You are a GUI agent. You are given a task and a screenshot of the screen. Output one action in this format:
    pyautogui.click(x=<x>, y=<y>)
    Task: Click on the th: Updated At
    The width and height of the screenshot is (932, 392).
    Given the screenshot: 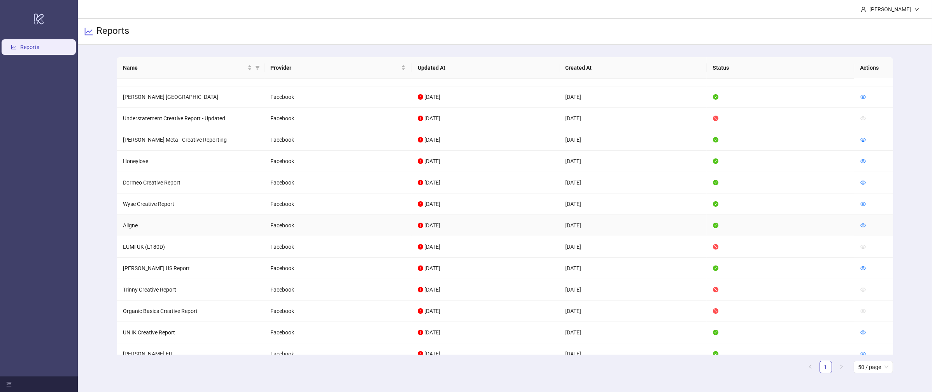 What is the action you would take?
    pyautogui.click(x=485, y=68)
    